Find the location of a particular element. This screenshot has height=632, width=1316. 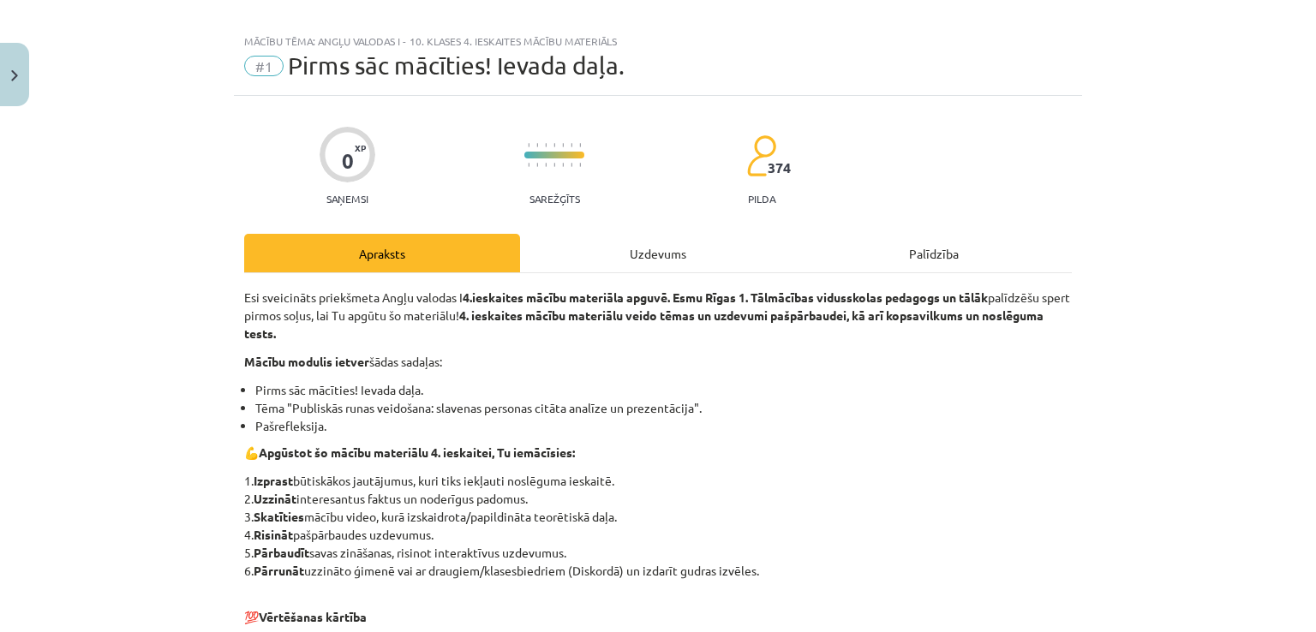

span: 374 is located at coordinates (779, 168).